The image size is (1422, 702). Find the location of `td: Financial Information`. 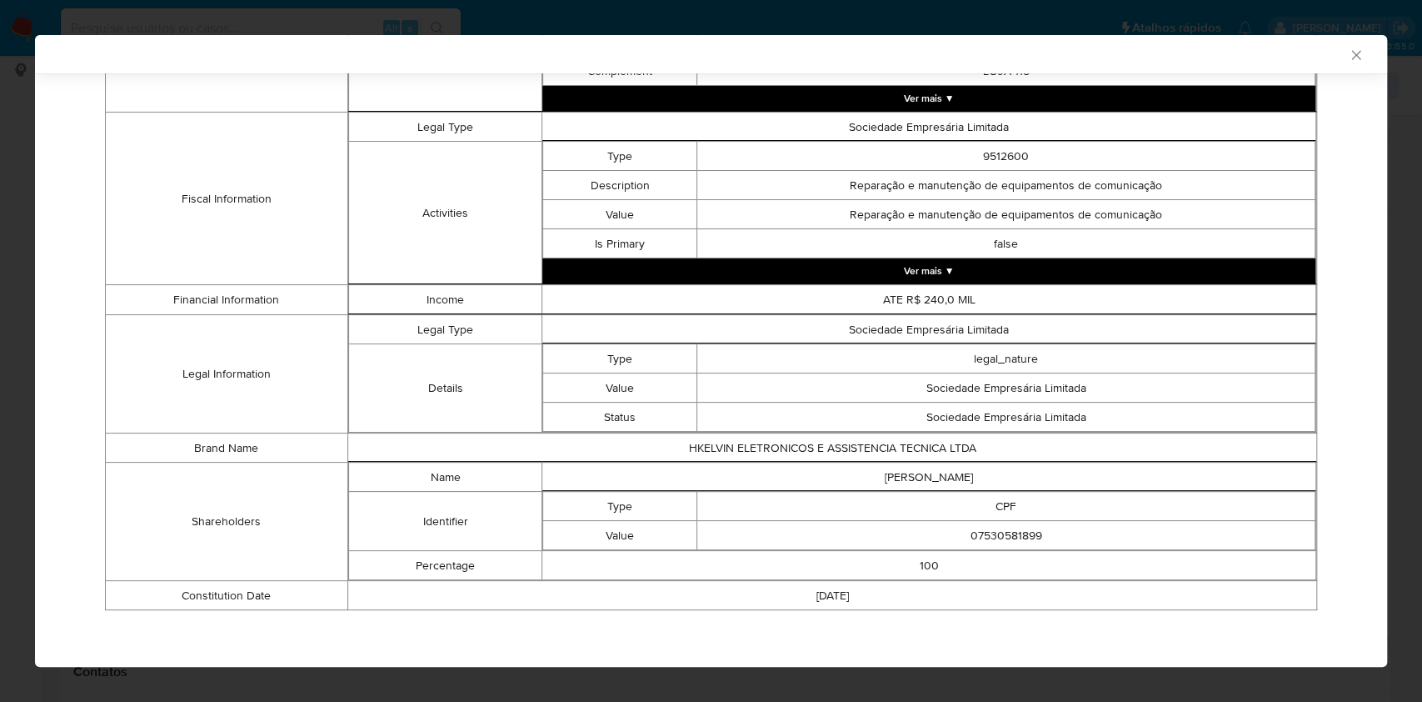

td: Financial Information is located at coordinates (227, 300).